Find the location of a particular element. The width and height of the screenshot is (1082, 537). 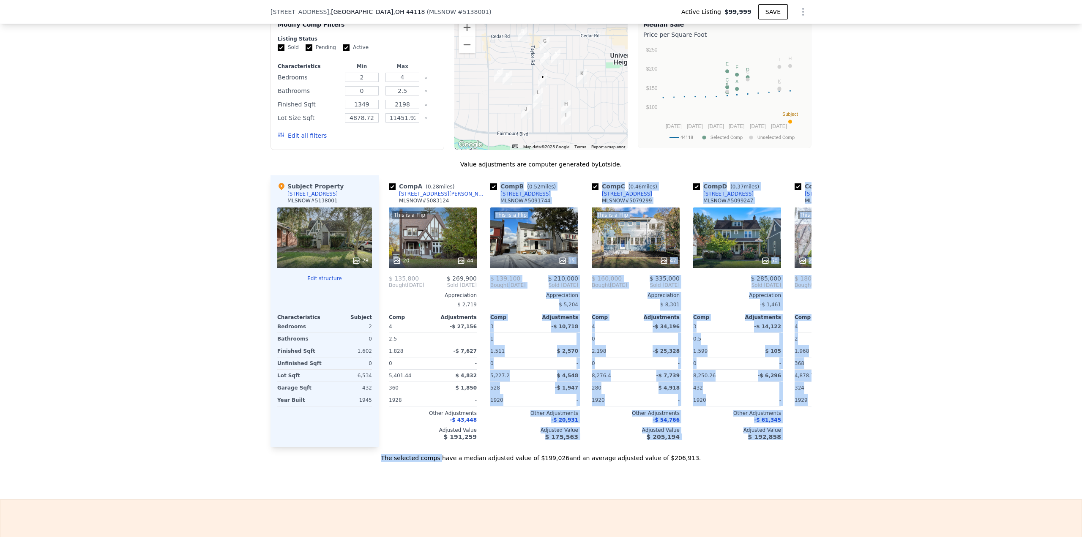

div: Min is located at coordinates (362, 66).